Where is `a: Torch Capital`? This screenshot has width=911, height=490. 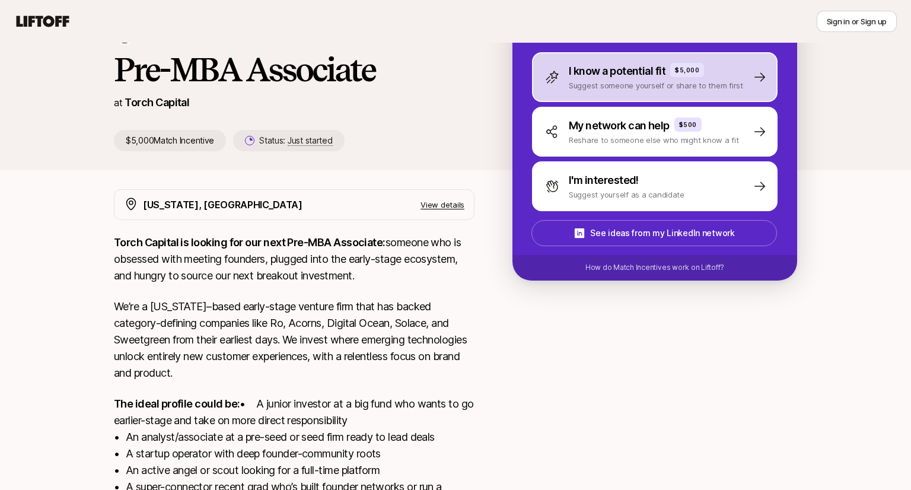
a: Torch Capital is located at coordinates (157, 102).